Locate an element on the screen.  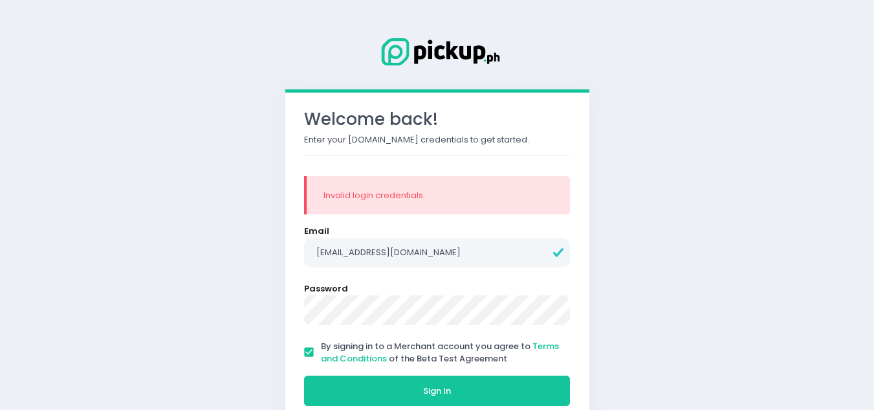
a: Terms and Conditions is located at coordinates (440, 352).